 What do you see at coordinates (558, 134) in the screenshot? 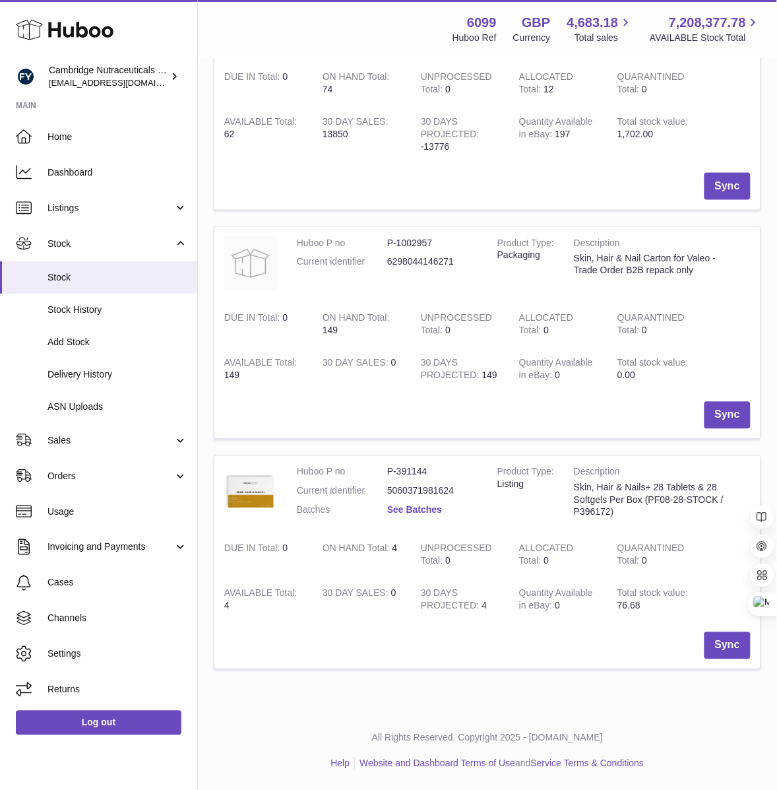
I see `td: 197` at bounding box center [558, 134].